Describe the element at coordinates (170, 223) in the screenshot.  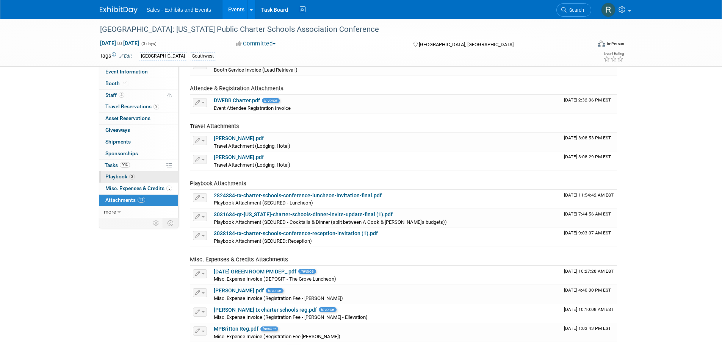
I see `td: Toggle Event Tabs` at that location.